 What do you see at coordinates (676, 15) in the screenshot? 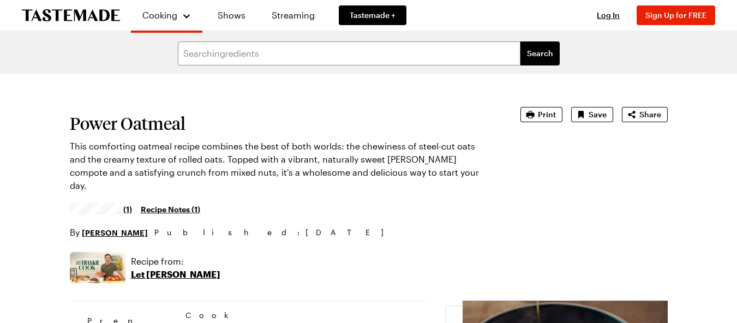
I see `span: Sign Up for FREE` at bounding box center [676, 15].